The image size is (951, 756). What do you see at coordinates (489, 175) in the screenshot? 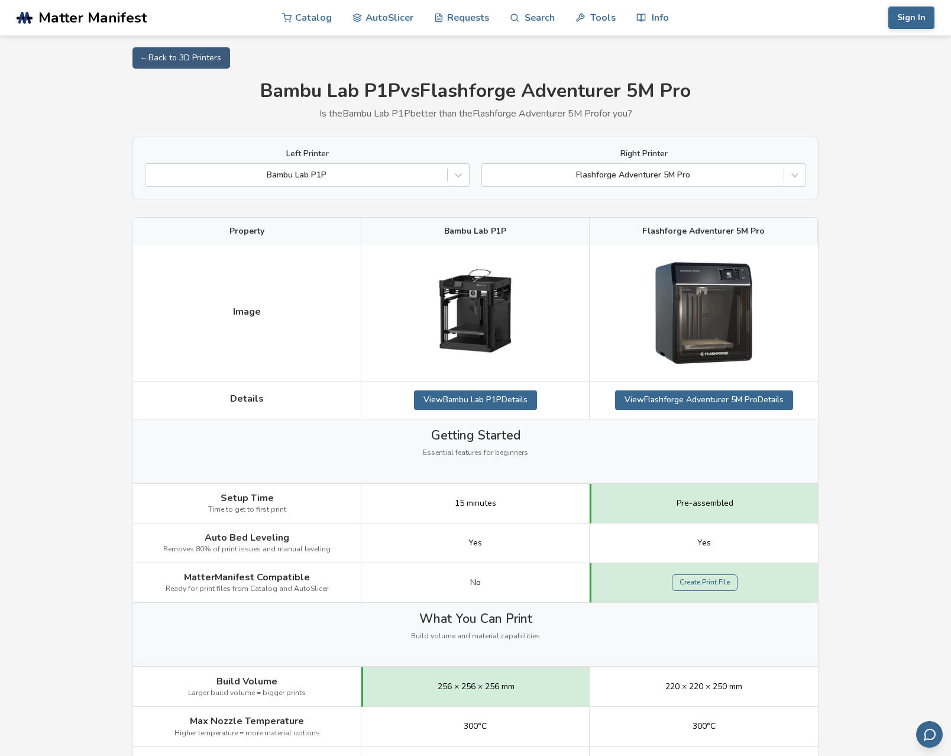
I see `input: Flashforge Adventurer 5M Pro` at bounding box center [489, 175].